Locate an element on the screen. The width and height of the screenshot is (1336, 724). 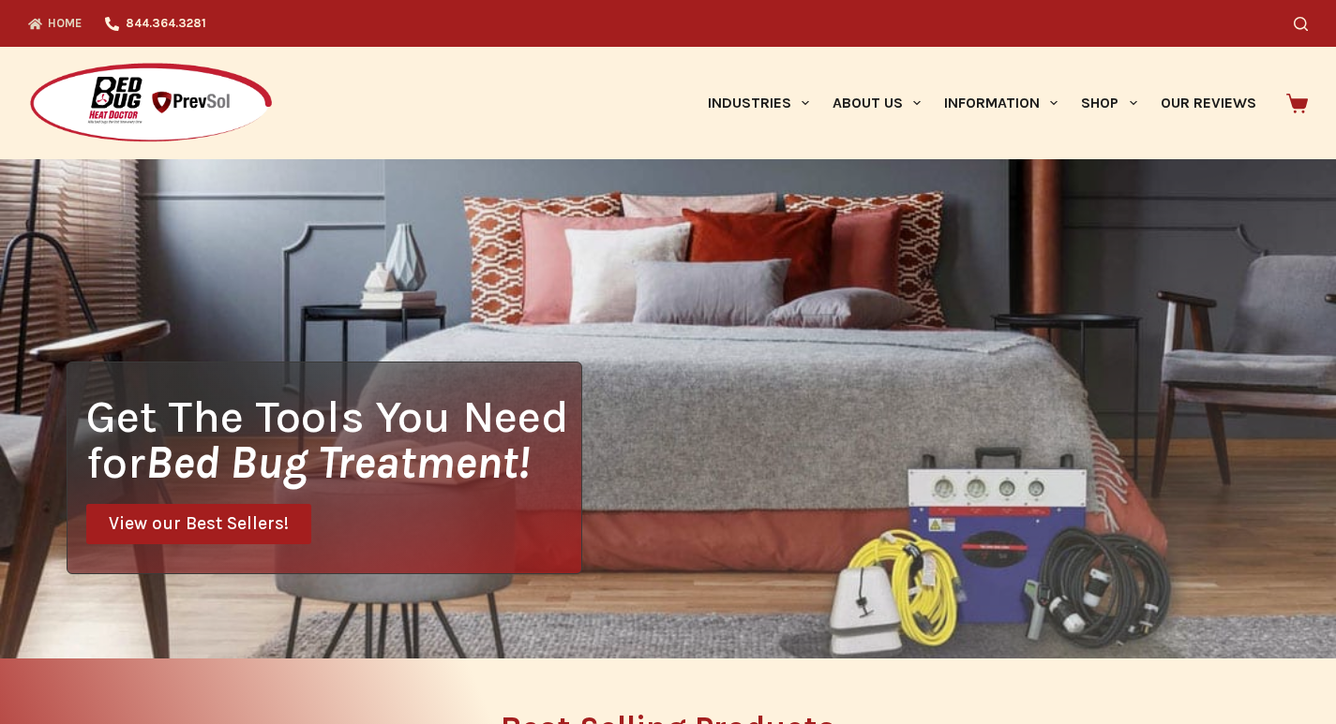
nav: Primary is located at coordinates (981, 103).